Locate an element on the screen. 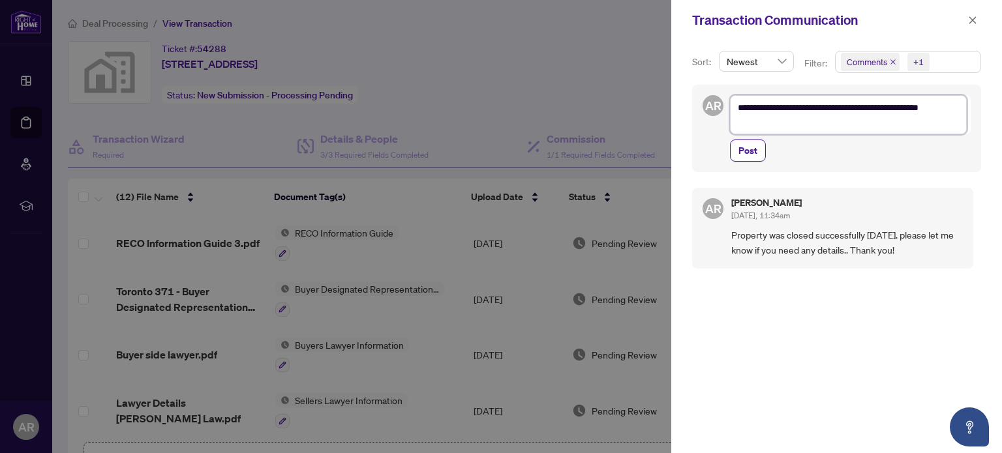 The image size is (1002, 453). div: +1 is located at coordinates (918, 62).